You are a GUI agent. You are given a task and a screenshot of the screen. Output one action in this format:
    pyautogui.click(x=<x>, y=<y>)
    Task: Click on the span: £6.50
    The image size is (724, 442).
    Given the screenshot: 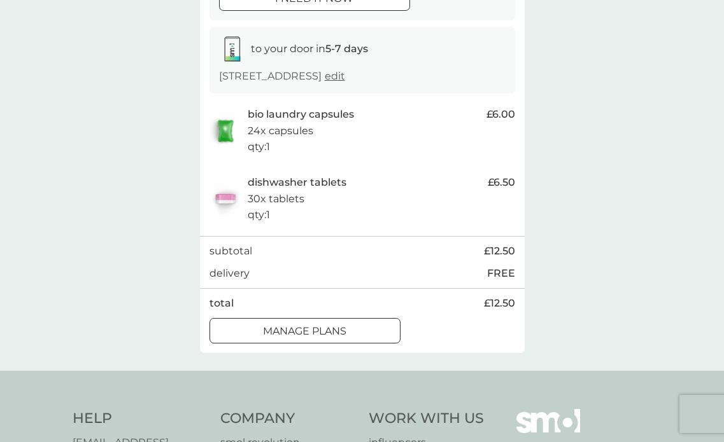 What is the action you would take?
    pyautogui.click(x=501, y=183)
    